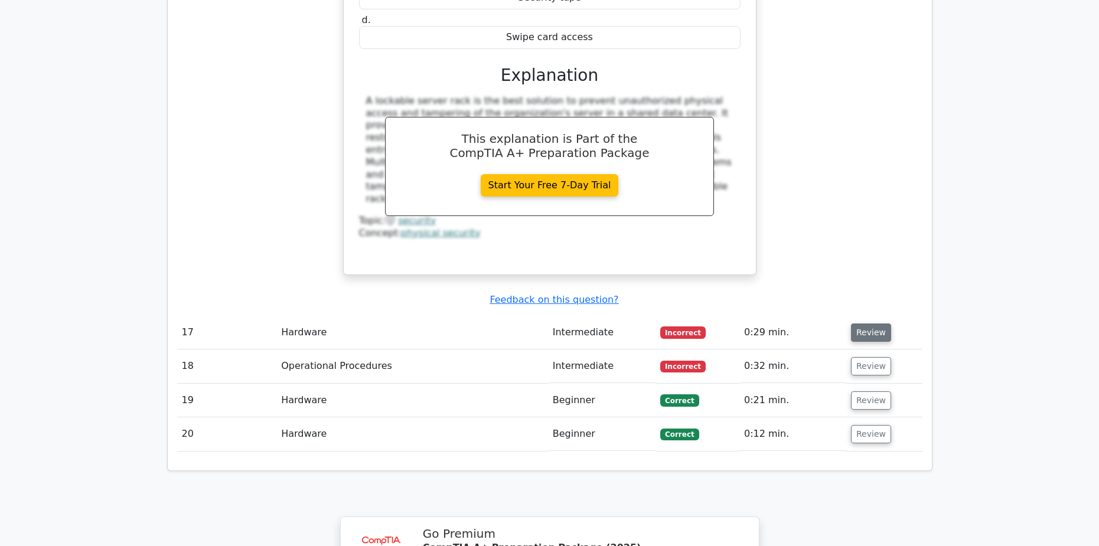 The width and height of the screenshot is (1099, 546). I want to click on td: 0:29 min., so click(792, 332).